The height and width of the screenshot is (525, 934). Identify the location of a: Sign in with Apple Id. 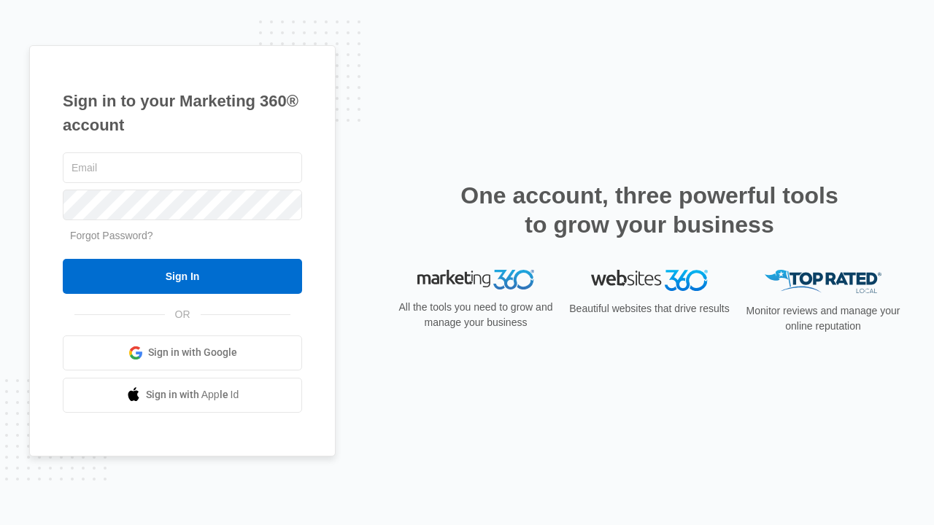
(182, 395).